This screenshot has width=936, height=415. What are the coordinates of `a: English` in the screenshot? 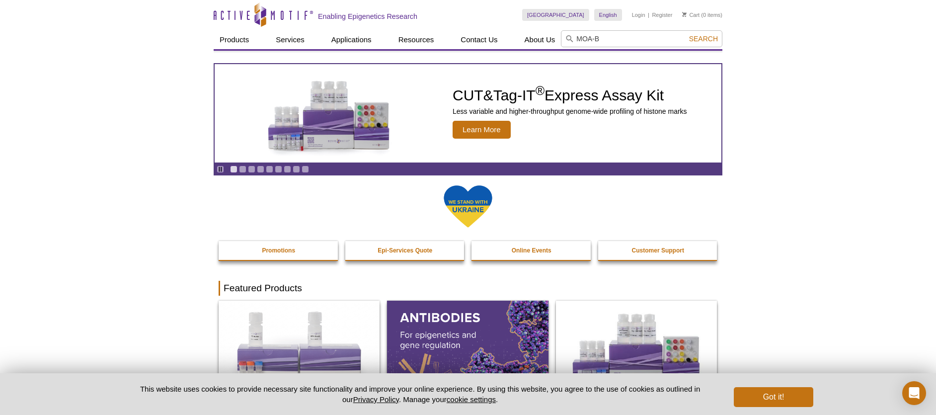 It's located at (608, 15).